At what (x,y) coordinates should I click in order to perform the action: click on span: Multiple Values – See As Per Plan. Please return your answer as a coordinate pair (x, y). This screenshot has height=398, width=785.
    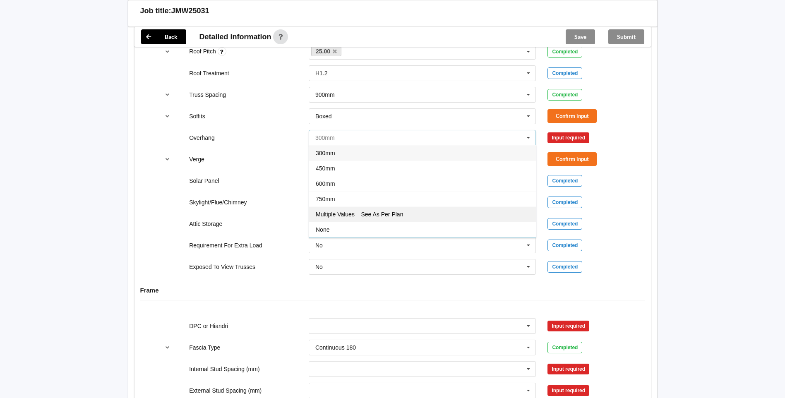
    Looking at the image, I should click on (359, 214).